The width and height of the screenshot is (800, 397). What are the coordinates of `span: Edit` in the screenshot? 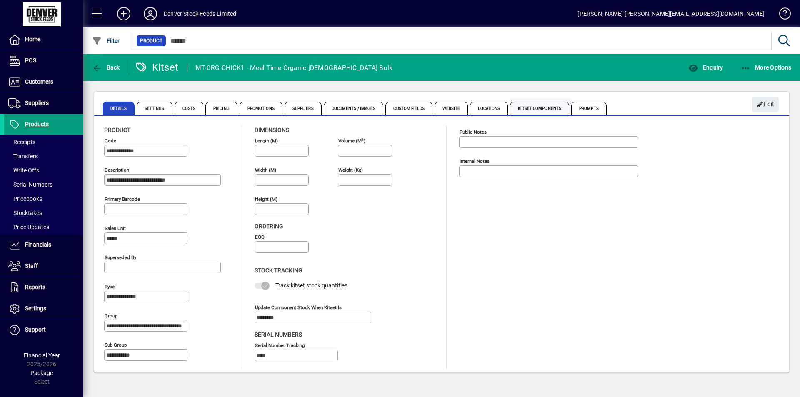 It's located at (765, 104).